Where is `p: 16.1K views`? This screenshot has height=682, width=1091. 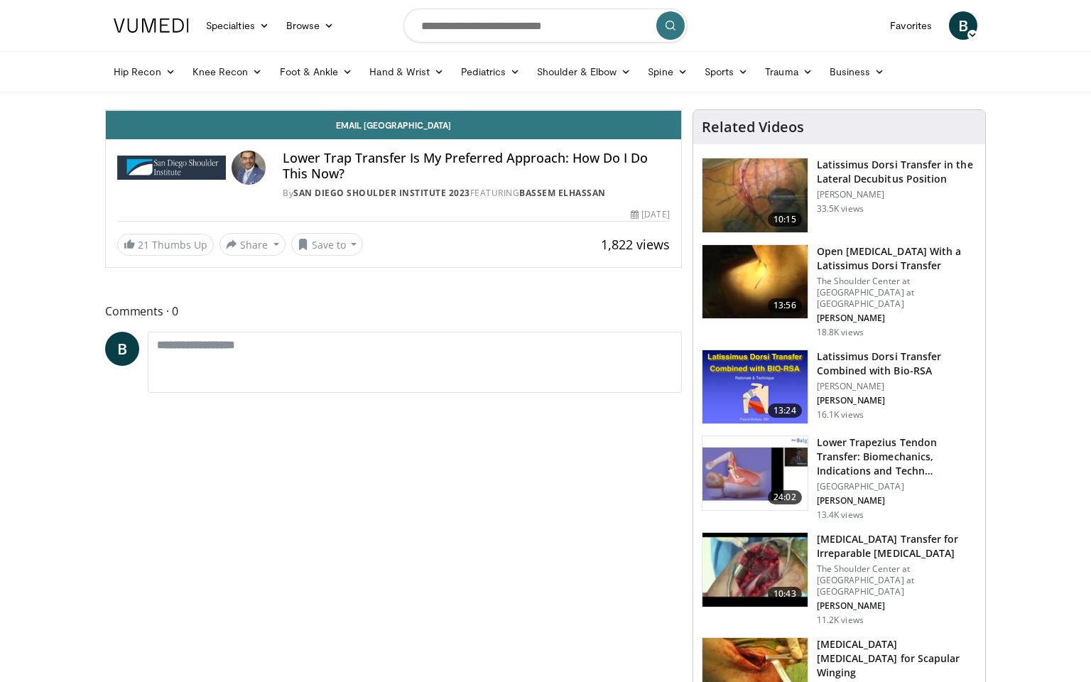
p: 16.1K views is located at coordinates (841, 415).